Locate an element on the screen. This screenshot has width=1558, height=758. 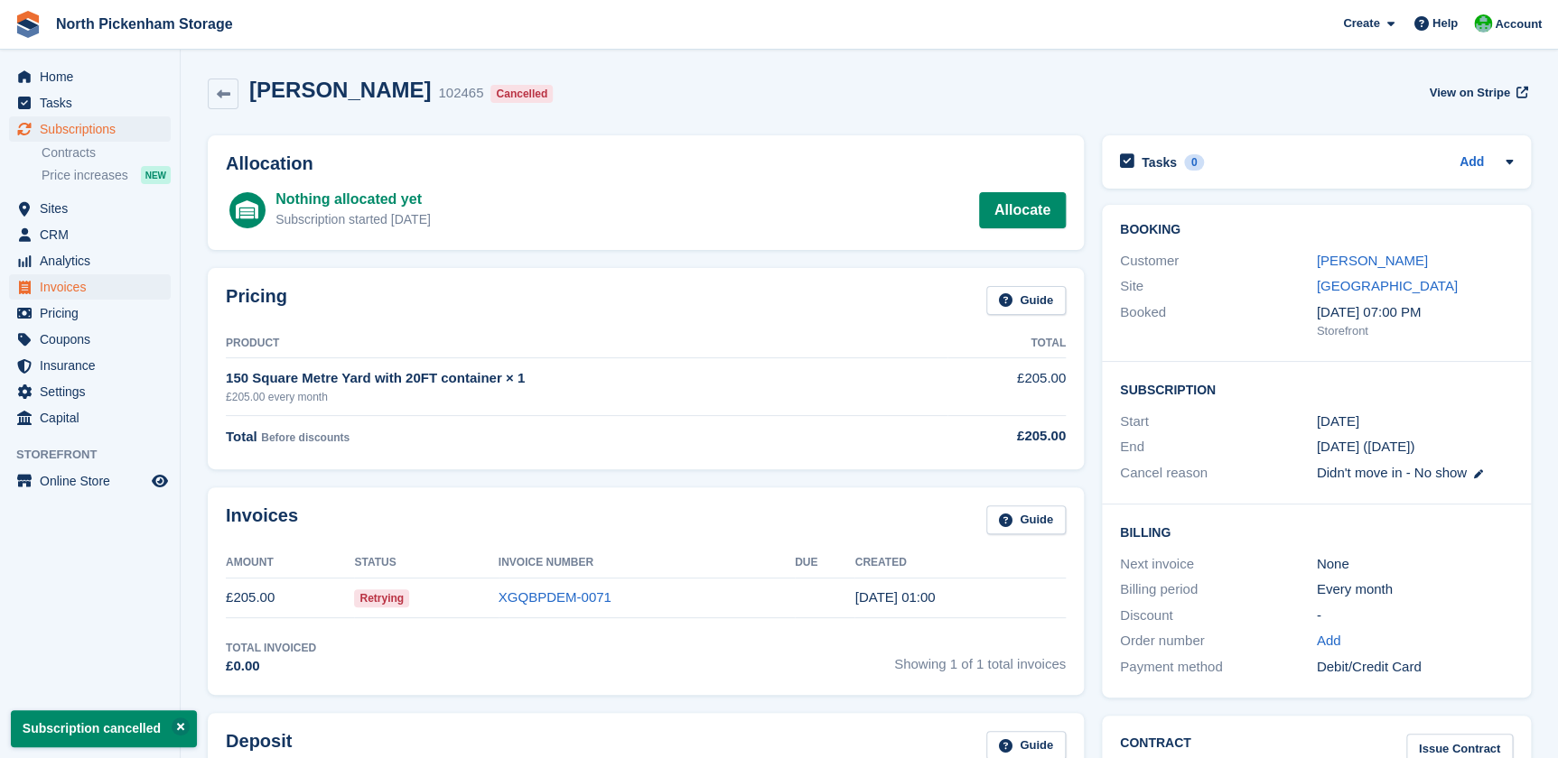
div: End is located at coordinates (1218, 447).